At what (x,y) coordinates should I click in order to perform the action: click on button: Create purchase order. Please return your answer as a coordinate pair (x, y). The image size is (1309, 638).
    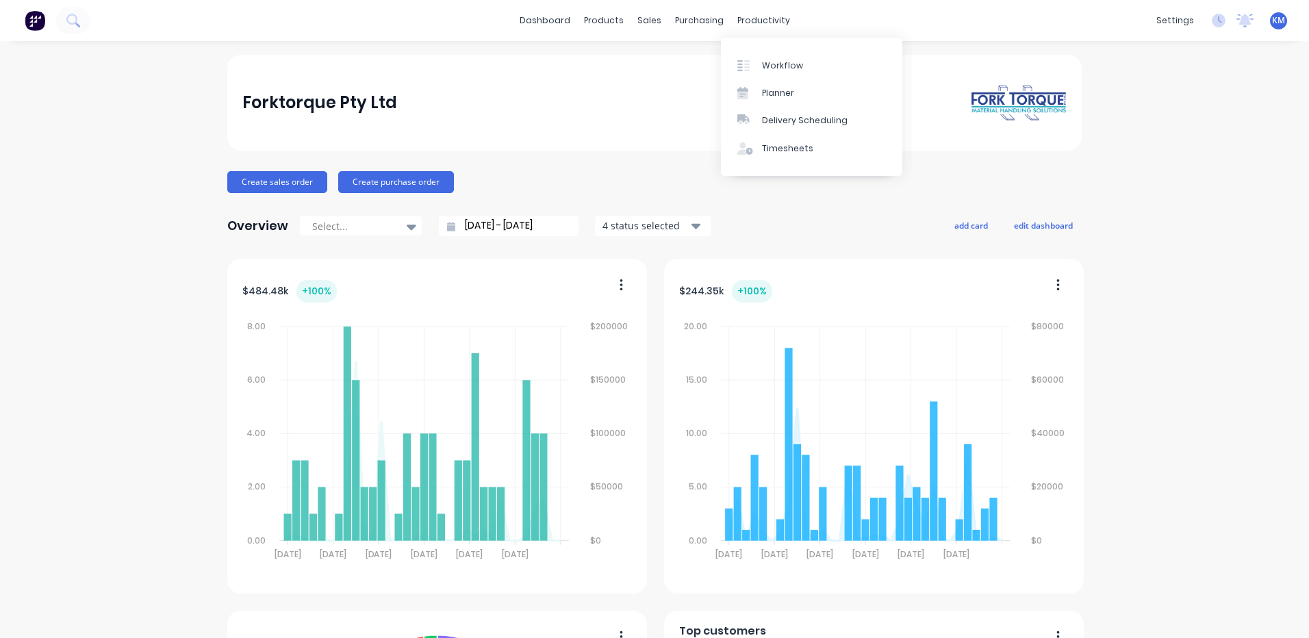
    Looking at the image, I should click on (396, 182).